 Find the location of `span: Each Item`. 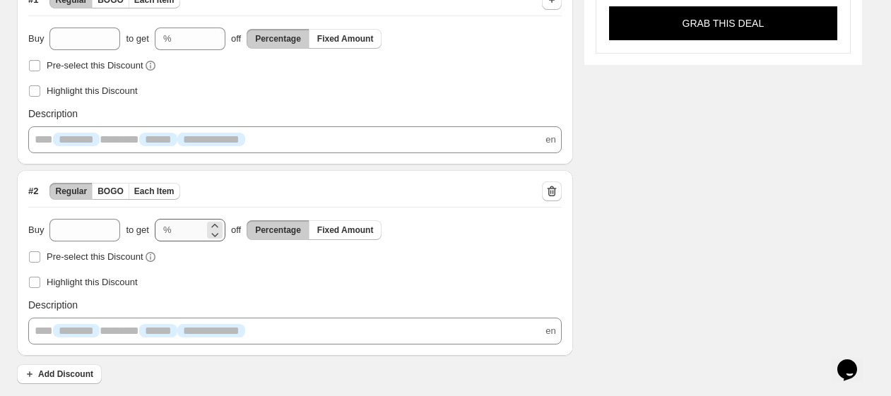

span: Each Item is located at coordinates (154, 191).